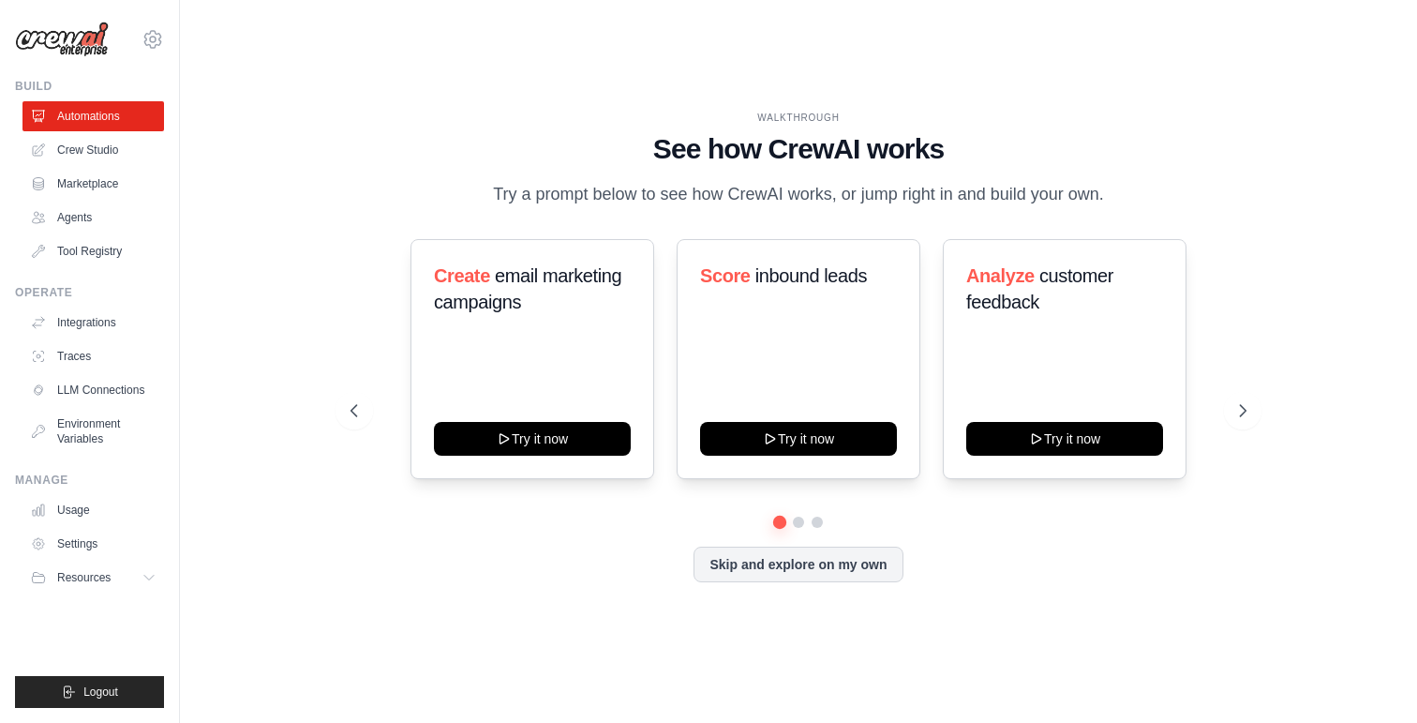 The height and width of the screenshot is (723, 1417). What do you see at coordinates (725, 276) in the screenshot?
I see `span: Score` at bounding box center [725, 276].